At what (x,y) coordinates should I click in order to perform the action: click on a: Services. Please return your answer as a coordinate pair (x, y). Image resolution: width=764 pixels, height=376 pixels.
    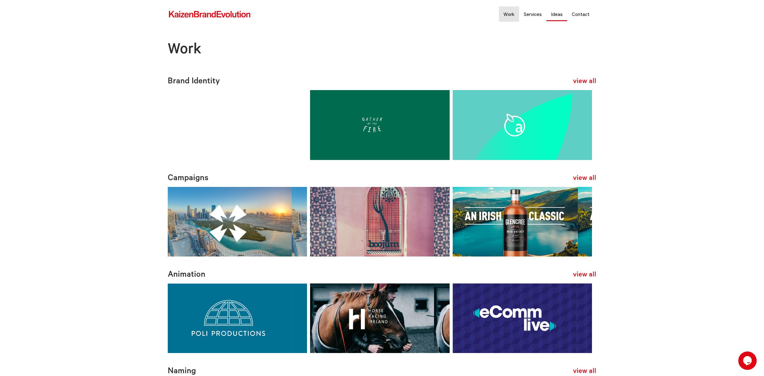
    Looking at the image, I should click on (533, 14).